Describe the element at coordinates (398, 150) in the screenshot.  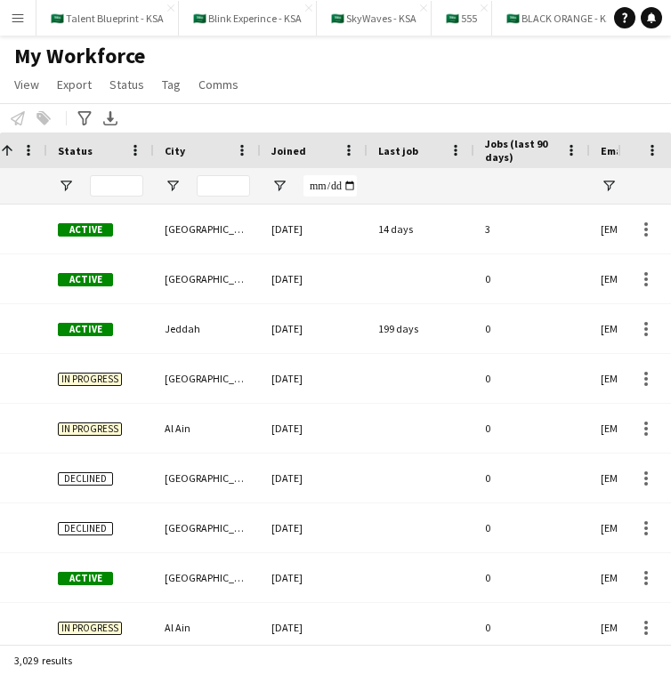
I see `span: Last job` at that location.